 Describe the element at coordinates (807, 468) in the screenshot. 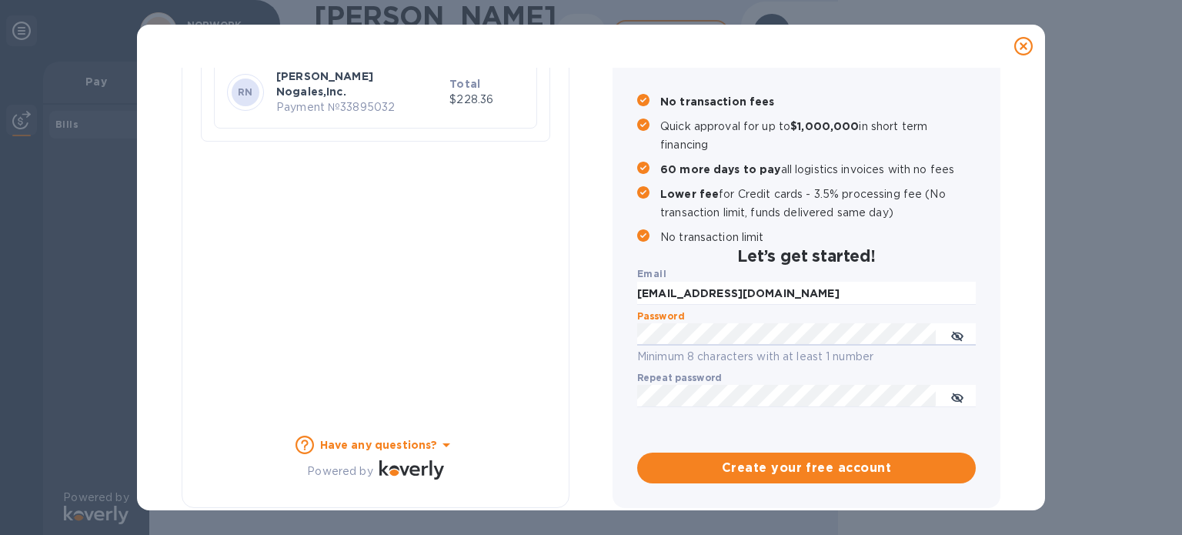

I see `button: Create your free account` at that location.